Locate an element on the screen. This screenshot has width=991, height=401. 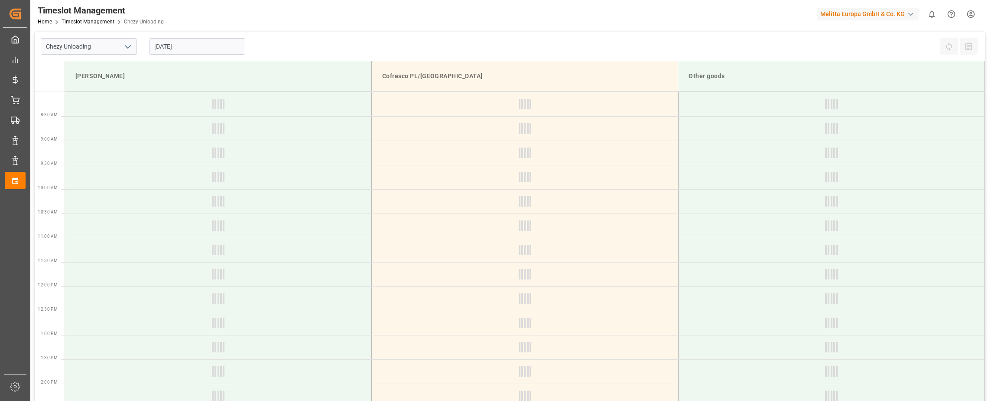
span: 10:00 AM is located at coordinates (48, 187).